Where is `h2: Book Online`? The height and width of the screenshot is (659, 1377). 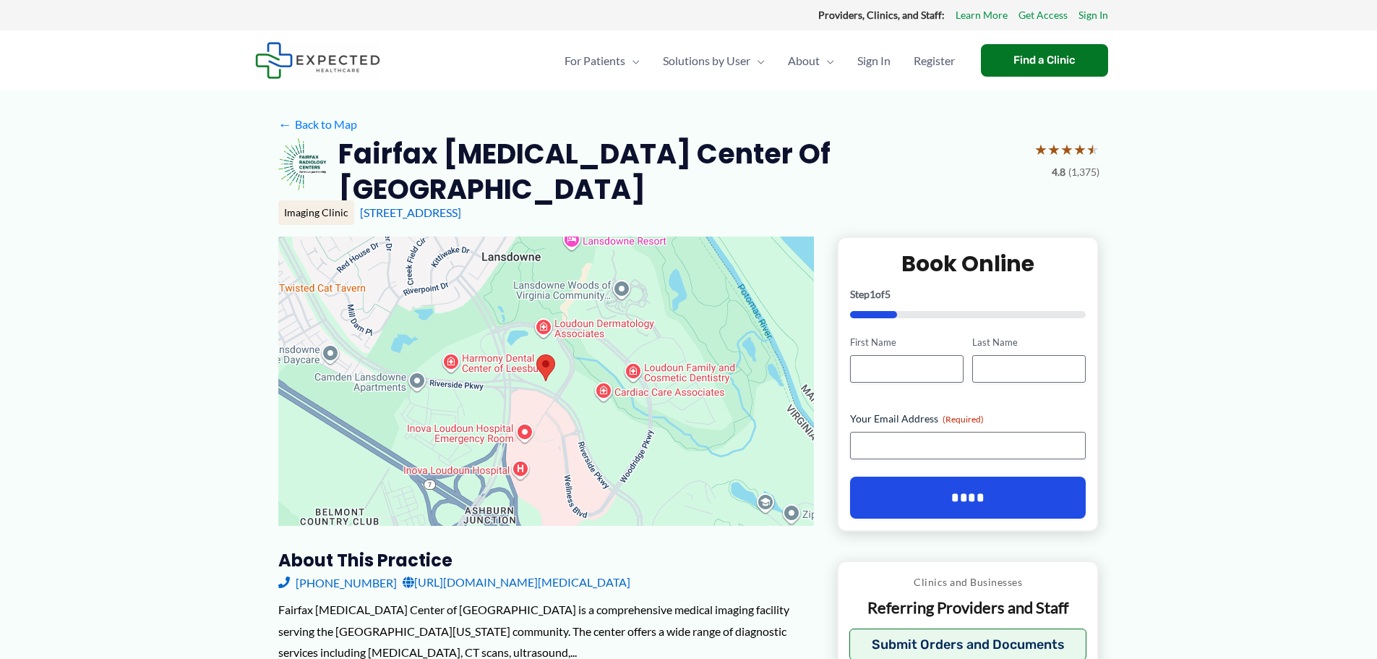 h2: Book Online is located at coordinates (968, 263).